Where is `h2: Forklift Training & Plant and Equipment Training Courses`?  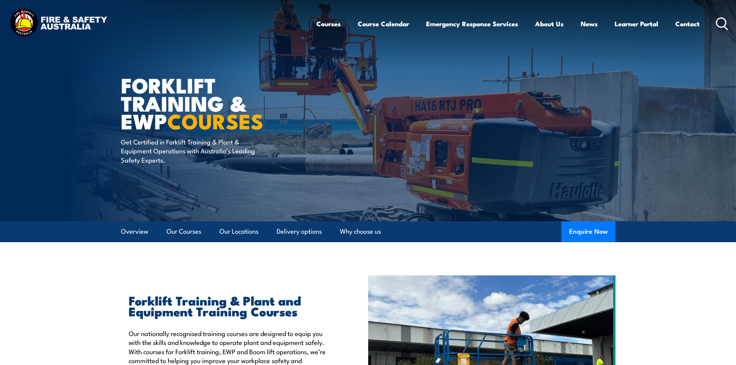
h2: Forklift Training & Plant and Equipment Training Courses is located at coordinates (231, 306).